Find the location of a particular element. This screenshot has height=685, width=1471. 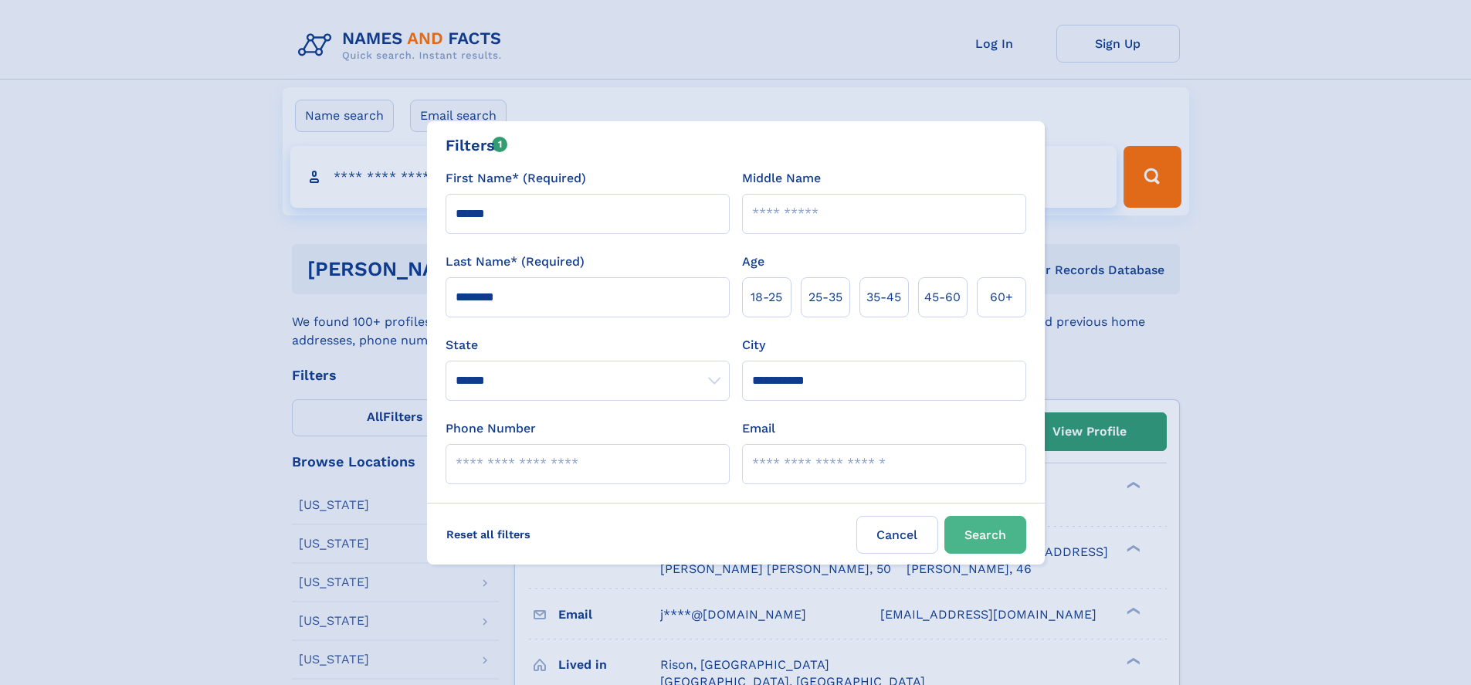

label: Cancel is located at coordinates (897, 534).